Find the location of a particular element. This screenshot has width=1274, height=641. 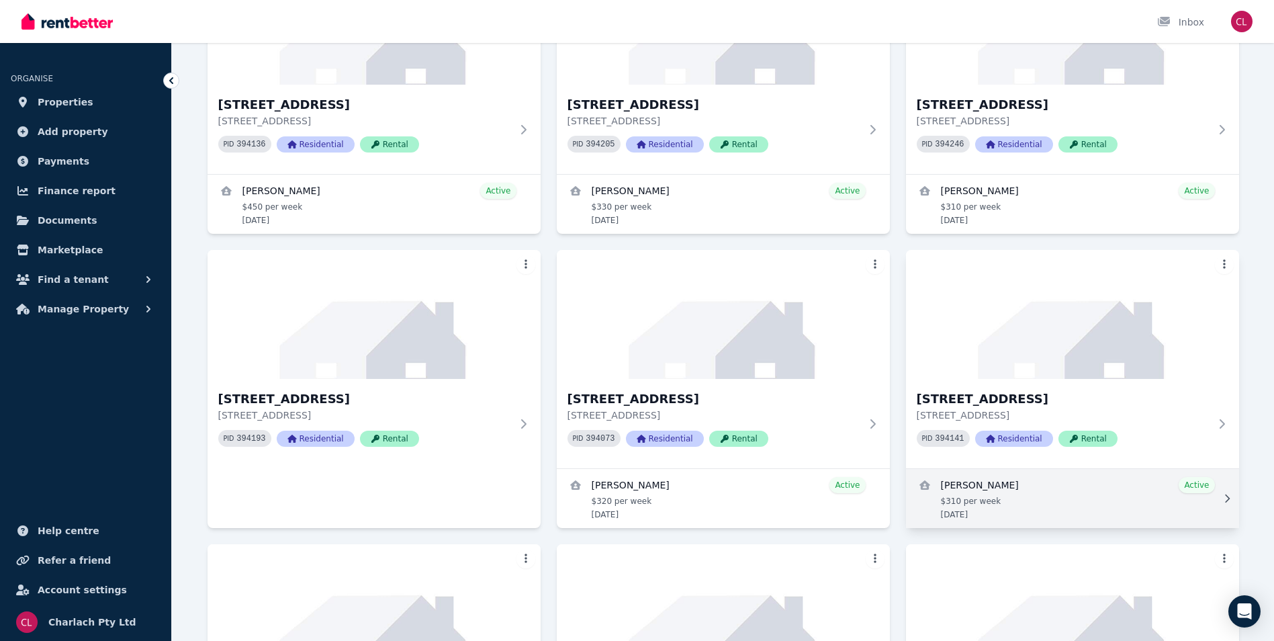

a: Account settings is located at coordinates (85, 590).